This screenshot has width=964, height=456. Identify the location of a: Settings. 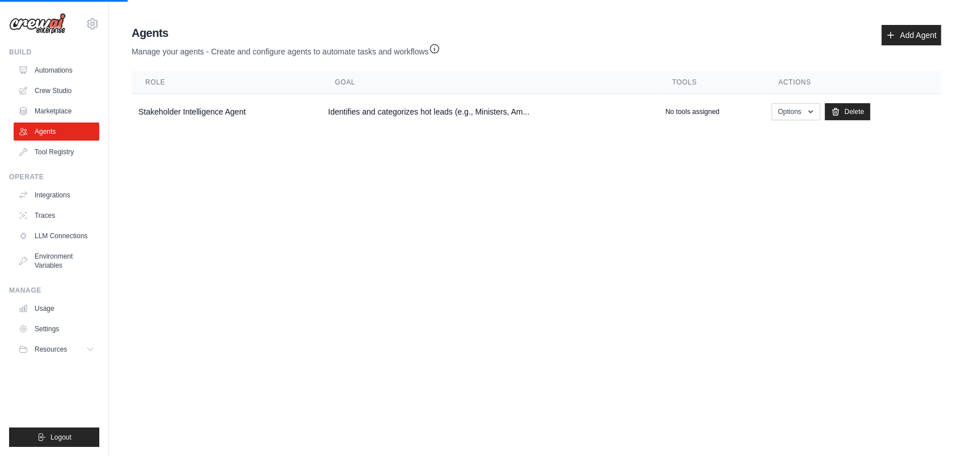
(56, 329).